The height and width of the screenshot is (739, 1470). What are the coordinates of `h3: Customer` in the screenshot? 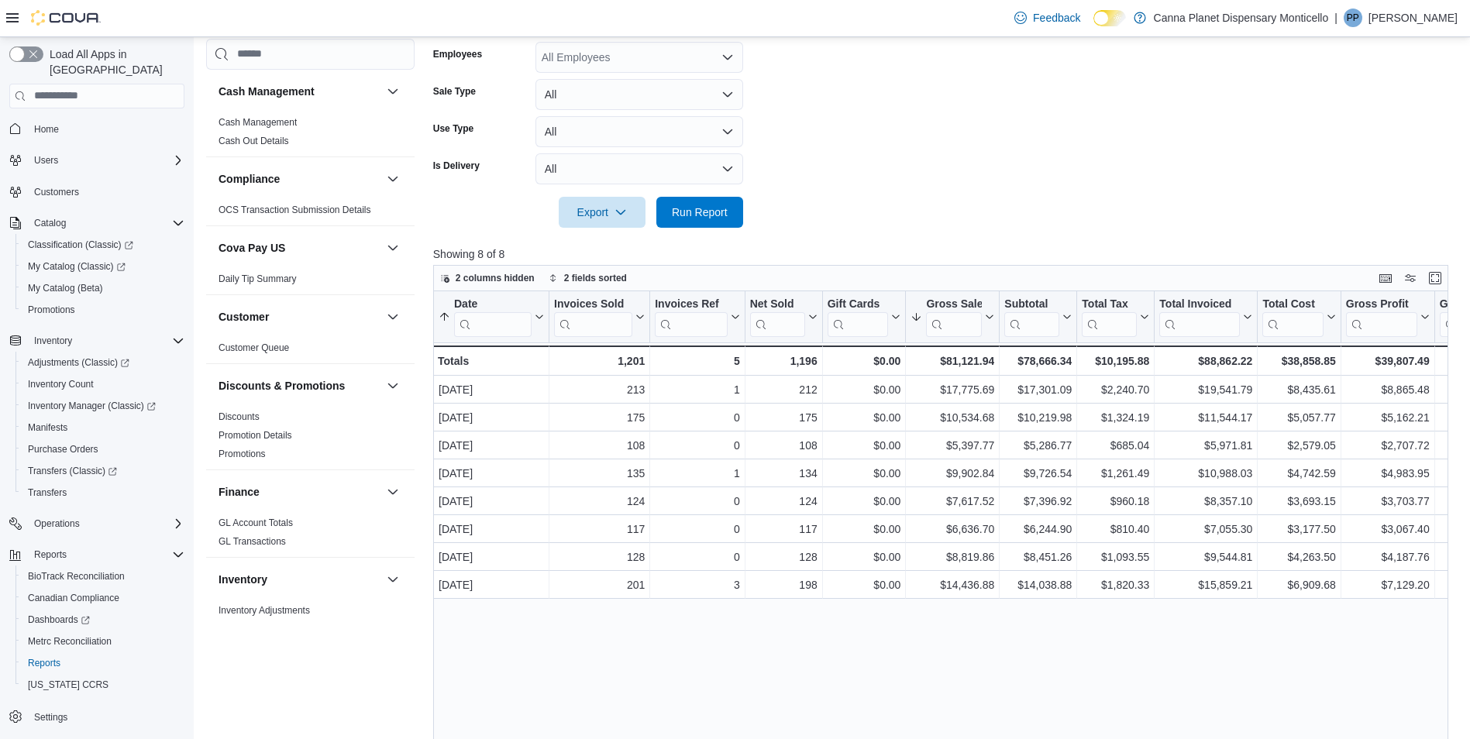 It's located at (243, 317).